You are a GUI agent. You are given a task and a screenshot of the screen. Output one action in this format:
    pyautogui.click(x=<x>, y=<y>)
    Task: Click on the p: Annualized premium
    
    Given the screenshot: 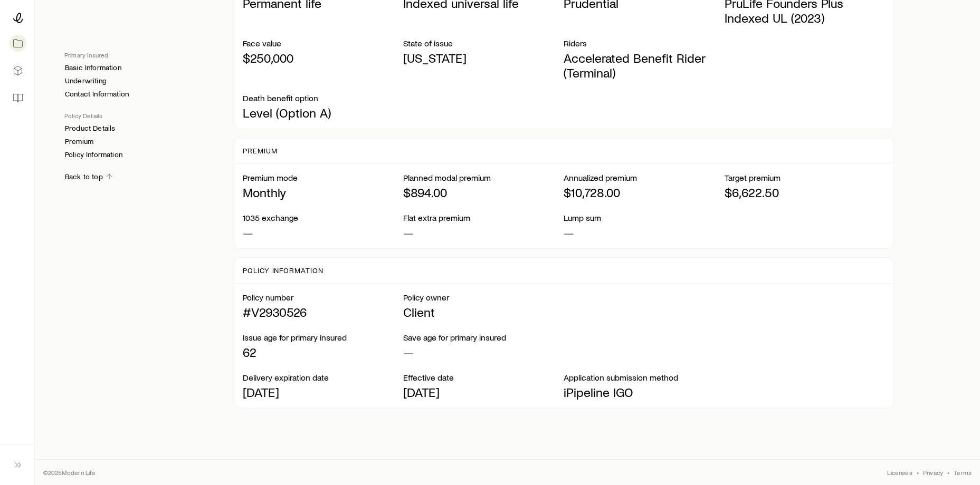 What is the action you would take?
    pyautogui.click(x=644, y=178)
    